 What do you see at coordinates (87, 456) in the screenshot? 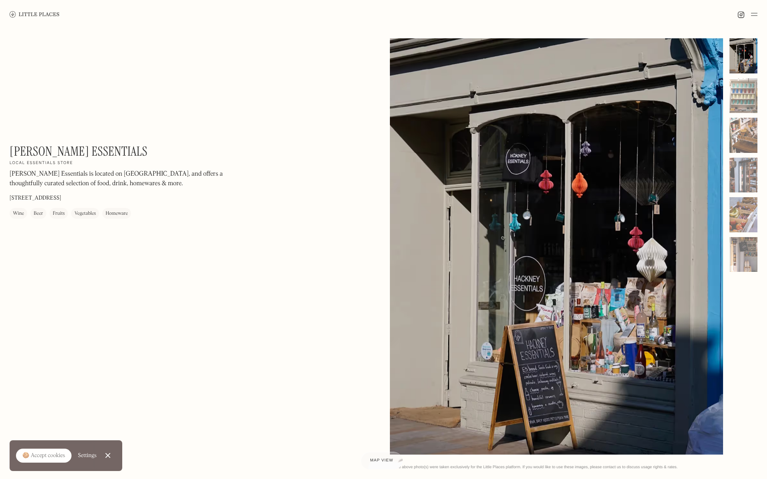
I see `a: Settings` at bounding box center [87, 456].